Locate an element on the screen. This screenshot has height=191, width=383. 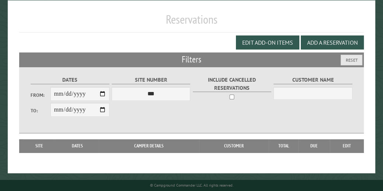
small: © Campground Commander LLC. All rights reserved. is located at coordinates (192, 185).